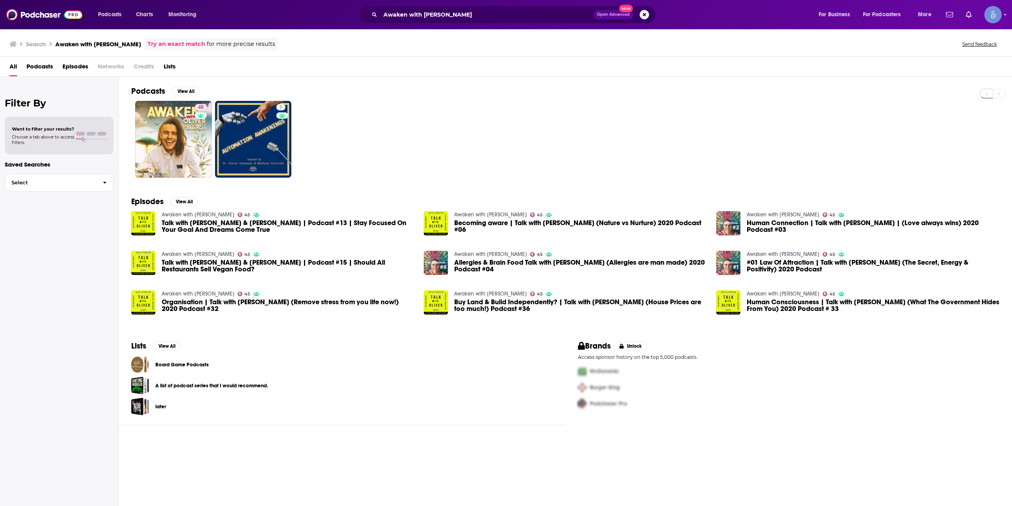 The image size is (1012, 506). Describe the element at coordinates (608, 403) in the screenshot. I see `span: Podchaser Pro` at that location.